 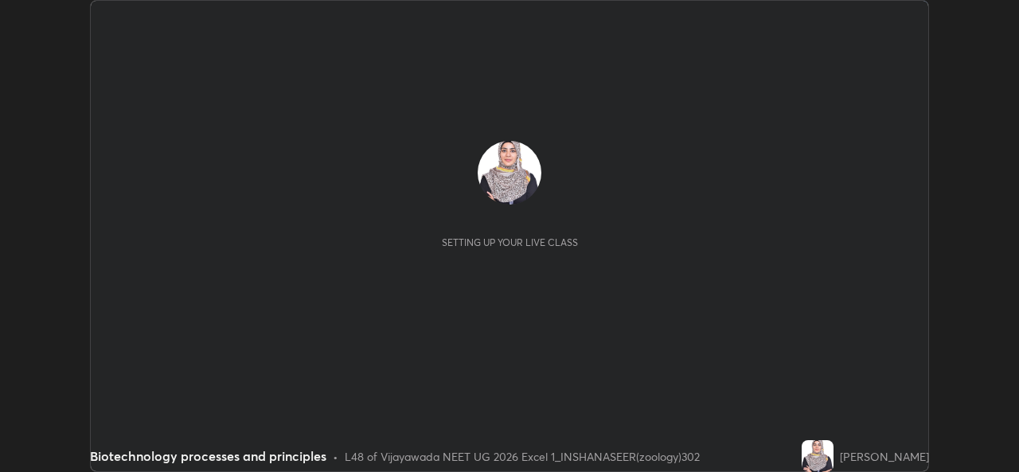 I want to click on div: Setting up your live class, so click(x=509, y=242).